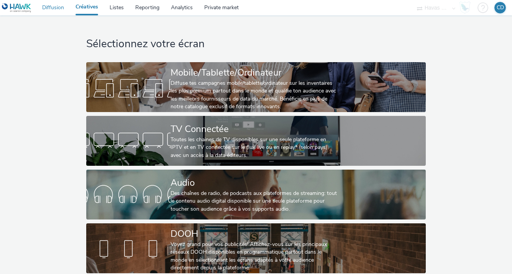 The width and height of the screenshot is (512, 274). Describe the element at coordinates (255, 183) in the screenshot. I see `div: Audio` at that location.